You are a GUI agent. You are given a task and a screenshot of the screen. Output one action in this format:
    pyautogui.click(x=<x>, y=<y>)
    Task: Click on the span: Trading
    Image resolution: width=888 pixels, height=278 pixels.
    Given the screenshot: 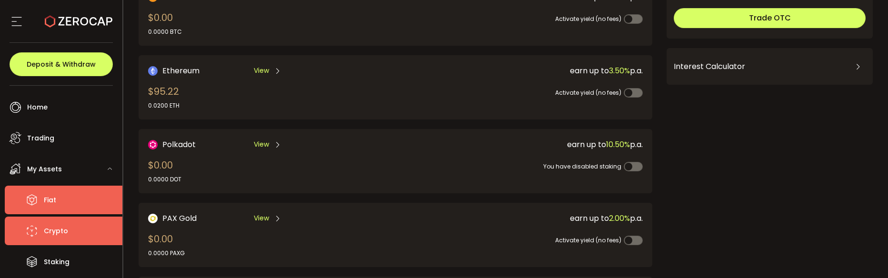 What is the action you would take?
    pyautogui.click(x=40, y=138)
    